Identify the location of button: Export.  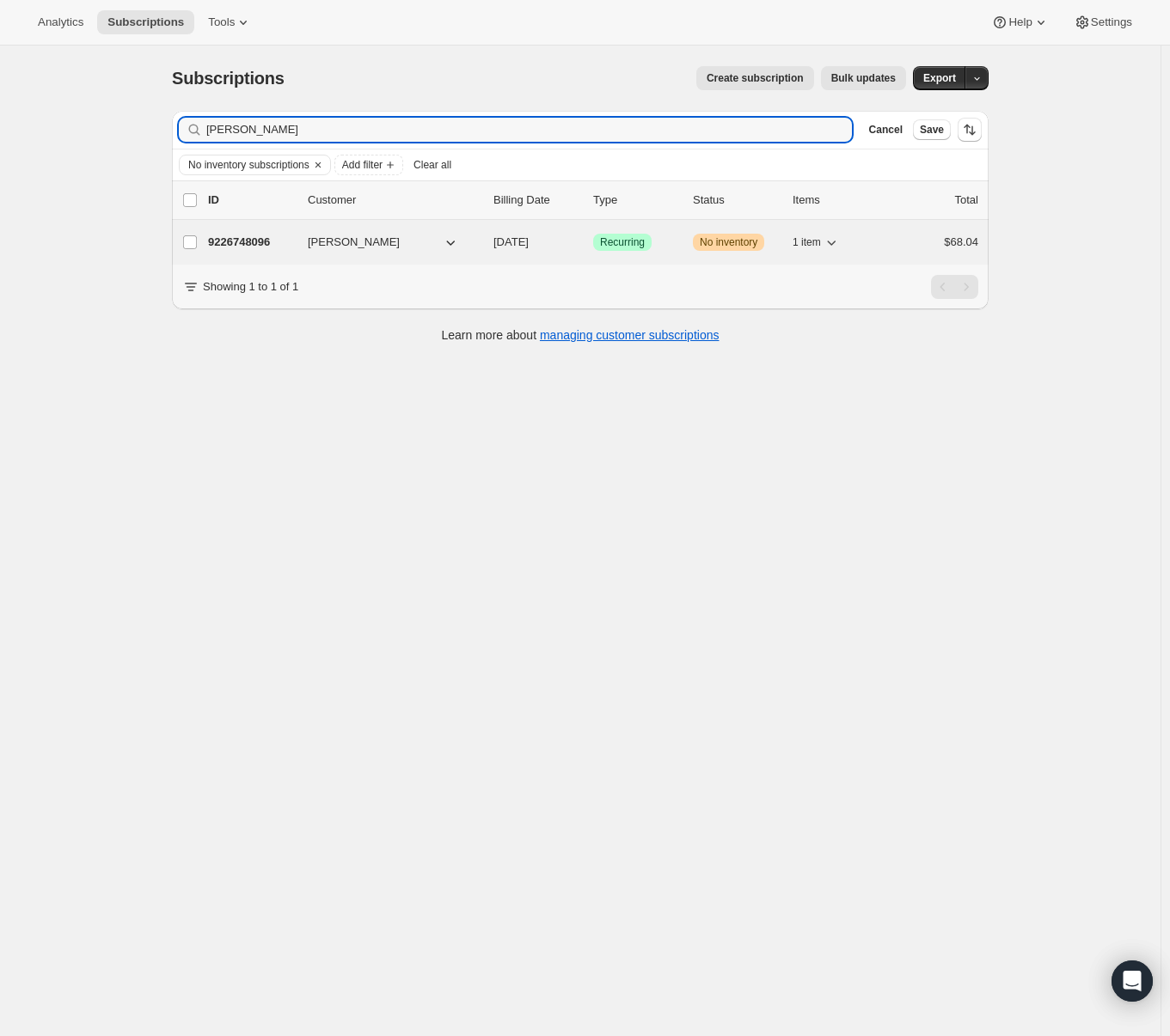
(940, 78).